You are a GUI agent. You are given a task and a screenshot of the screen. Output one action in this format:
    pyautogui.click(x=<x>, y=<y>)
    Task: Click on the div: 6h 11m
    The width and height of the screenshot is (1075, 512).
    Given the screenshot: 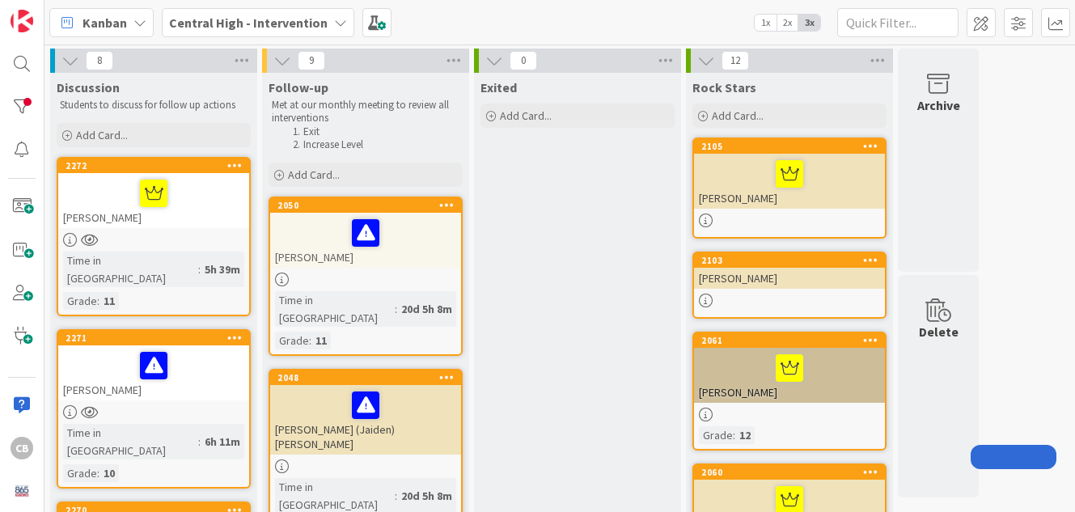 What is the action you would take?
    pyautogui.click(x=222, y=441)
    